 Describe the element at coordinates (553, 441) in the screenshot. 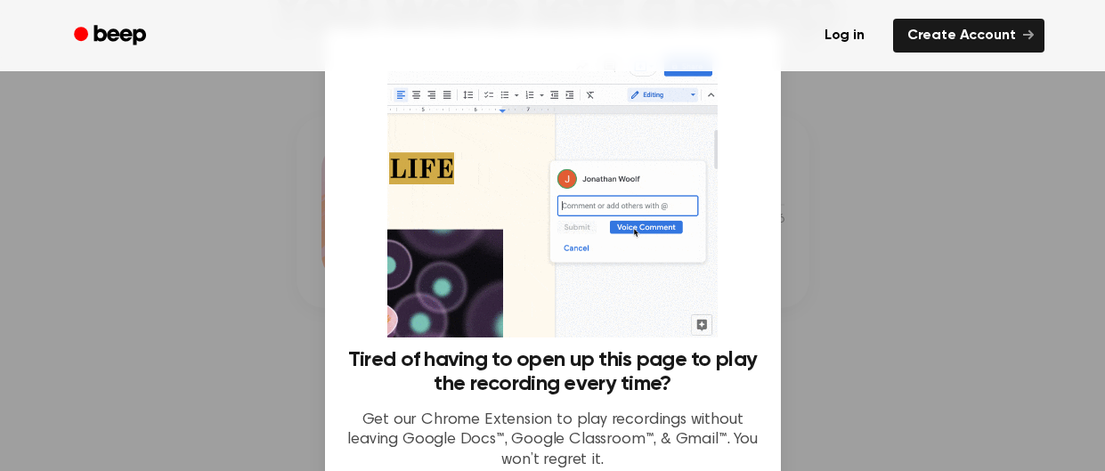

I see `p: Get our Chrome Extension to play recordings without leaving Google Docs™, Google Classroom™, & Gm...` at that location.